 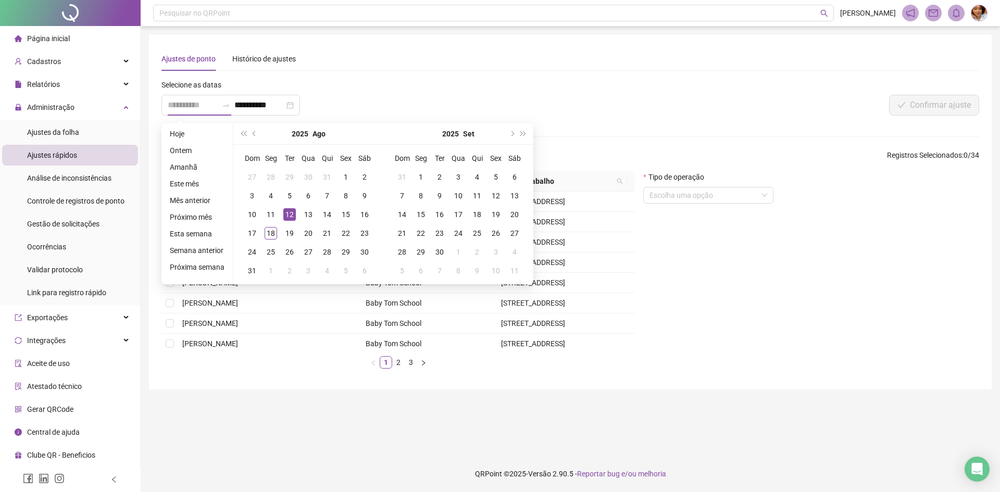 What do you see at coordinates (346, 271) in the screenshot?
I see `div: 5` at bounding box center [346, 271].